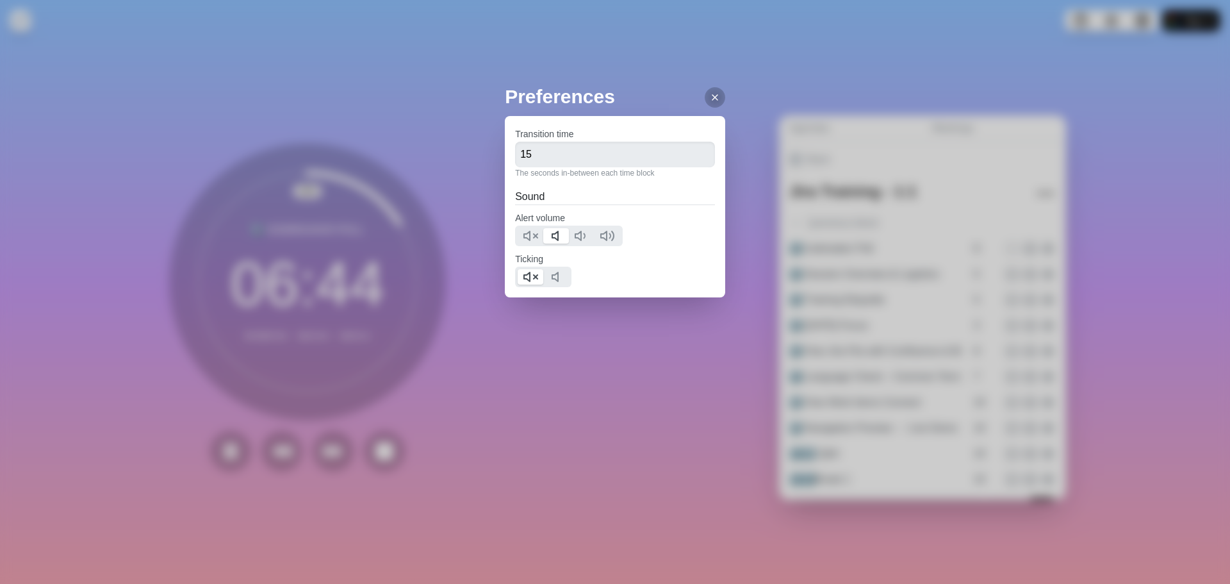 The image size is (1230, 584). What do you see at coordinates (540, 218) in the screenshot?
I see `label: Alert volume` at bounding box center [540, 218].